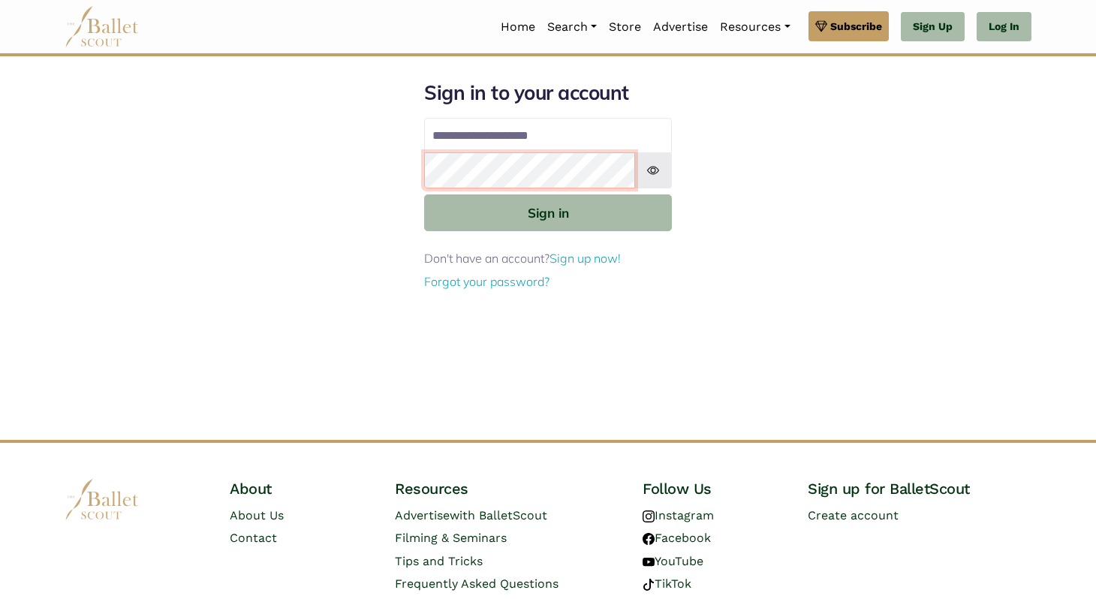 This screenshot has width=1096, height=599. Describe the element at coordinates (625, 27) in the screenshot. I see `a: Store` at that location.